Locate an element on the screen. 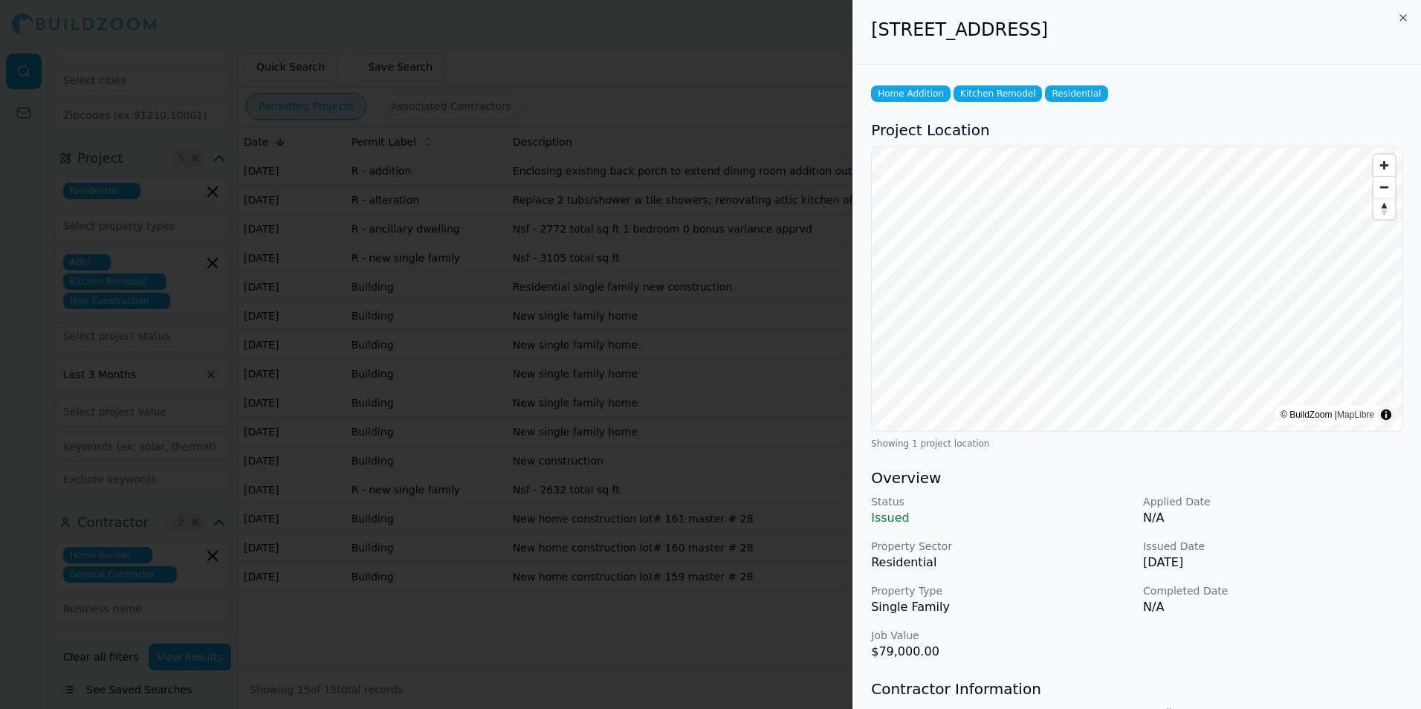 Image resolution: width=1421 pixels, height=709 pixels. p: Property Type is located at coordinates (1001, 591).